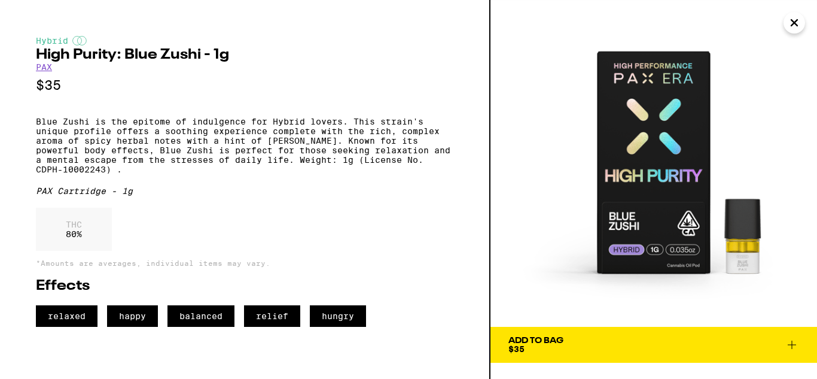 Image resolution: width=817 pixels, height=379 pixels. I want to click on button: Close, so click(794, 23).